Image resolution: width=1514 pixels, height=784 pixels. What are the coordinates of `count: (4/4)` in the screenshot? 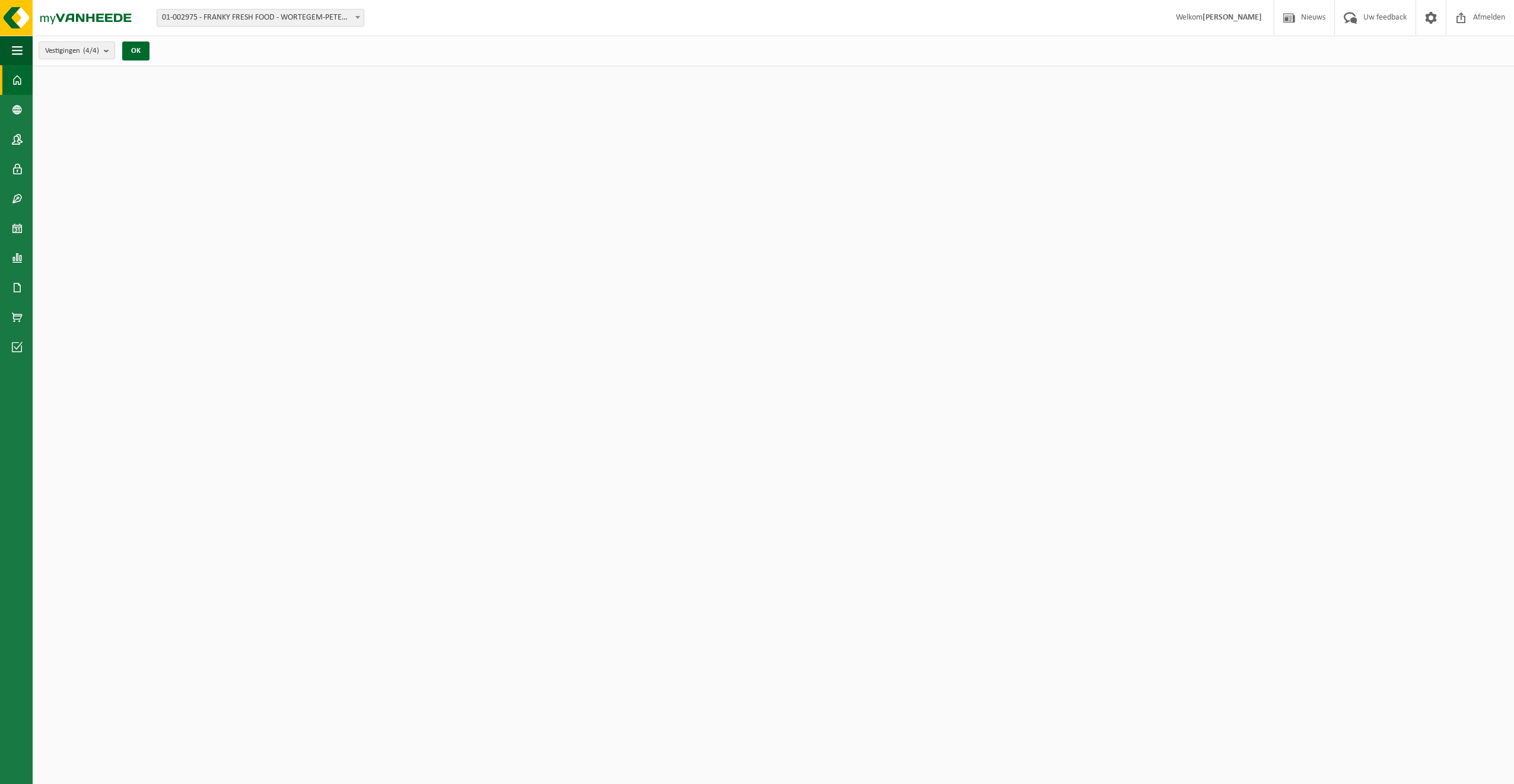 It's located at (91, 51).